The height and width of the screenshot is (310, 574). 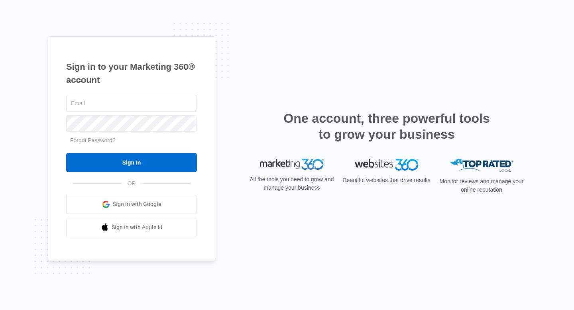 I want to click on span: OR, so click(x=132, y=183).